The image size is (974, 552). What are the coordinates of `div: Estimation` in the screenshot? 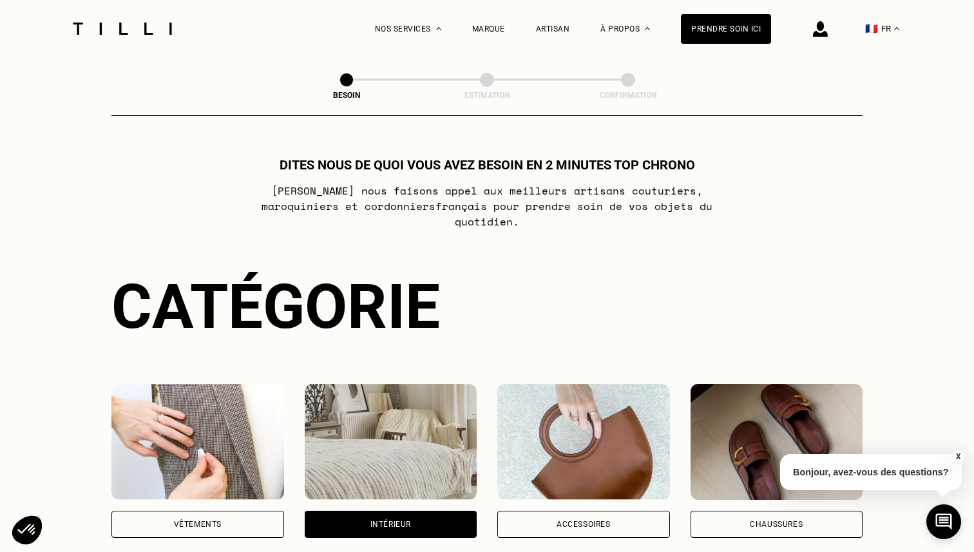 It's located at (487, 95).